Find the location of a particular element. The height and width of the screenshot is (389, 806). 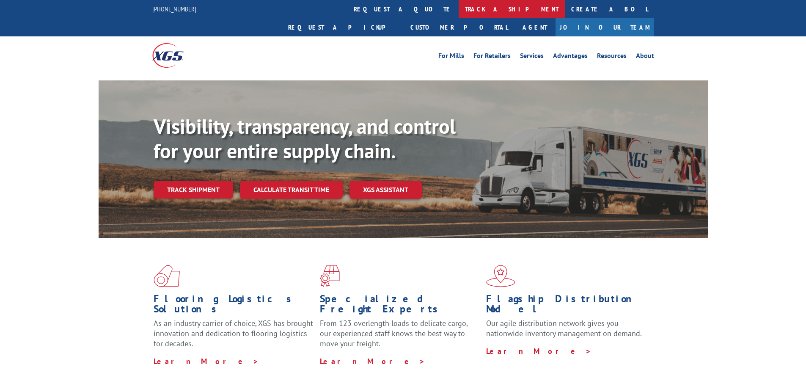

p: From 123 overlength loads to delicate cargo, our experienced staff knows the best way to move you... is located at coordinates (400, 337).